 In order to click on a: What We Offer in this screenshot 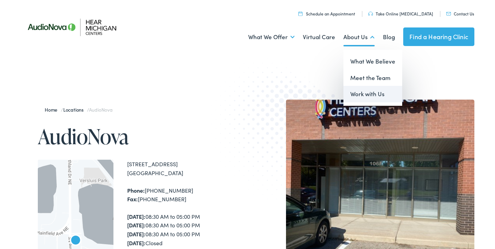, I will do `click(271, 37)`.